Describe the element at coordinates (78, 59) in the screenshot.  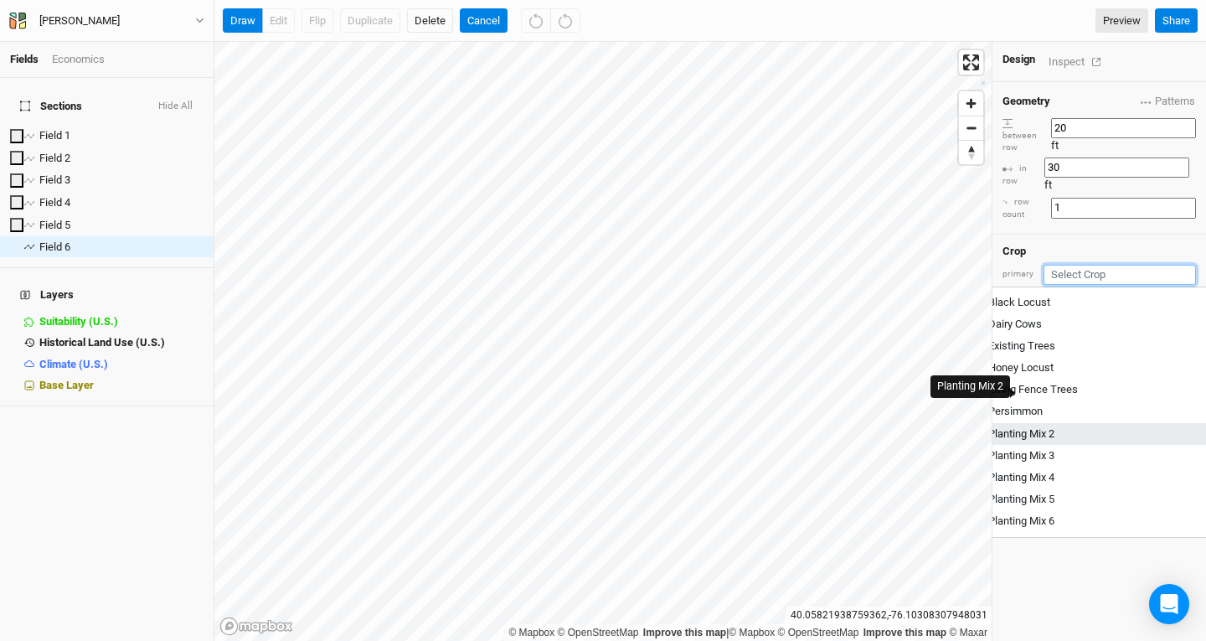
I see `div: Economics` at that location.